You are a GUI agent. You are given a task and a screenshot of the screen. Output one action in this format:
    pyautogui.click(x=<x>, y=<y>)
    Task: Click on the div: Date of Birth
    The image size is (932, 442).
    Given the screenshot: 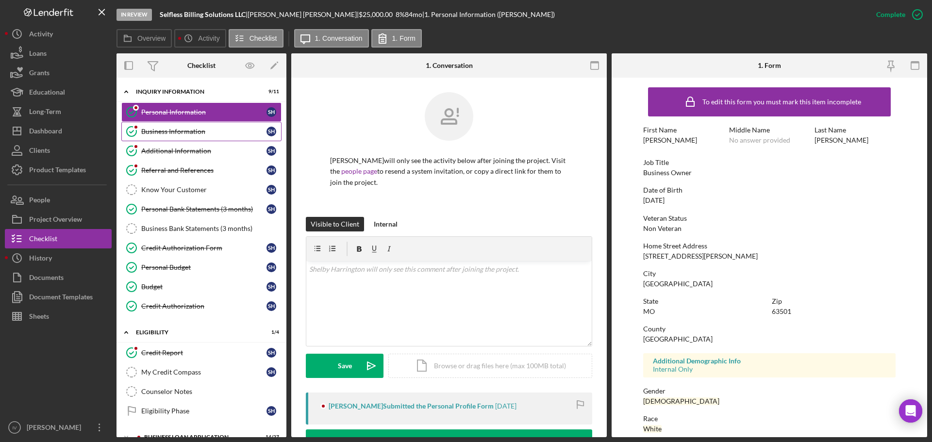 What is the action you would take?
    pyautogui.click(x=769, y=190)
    